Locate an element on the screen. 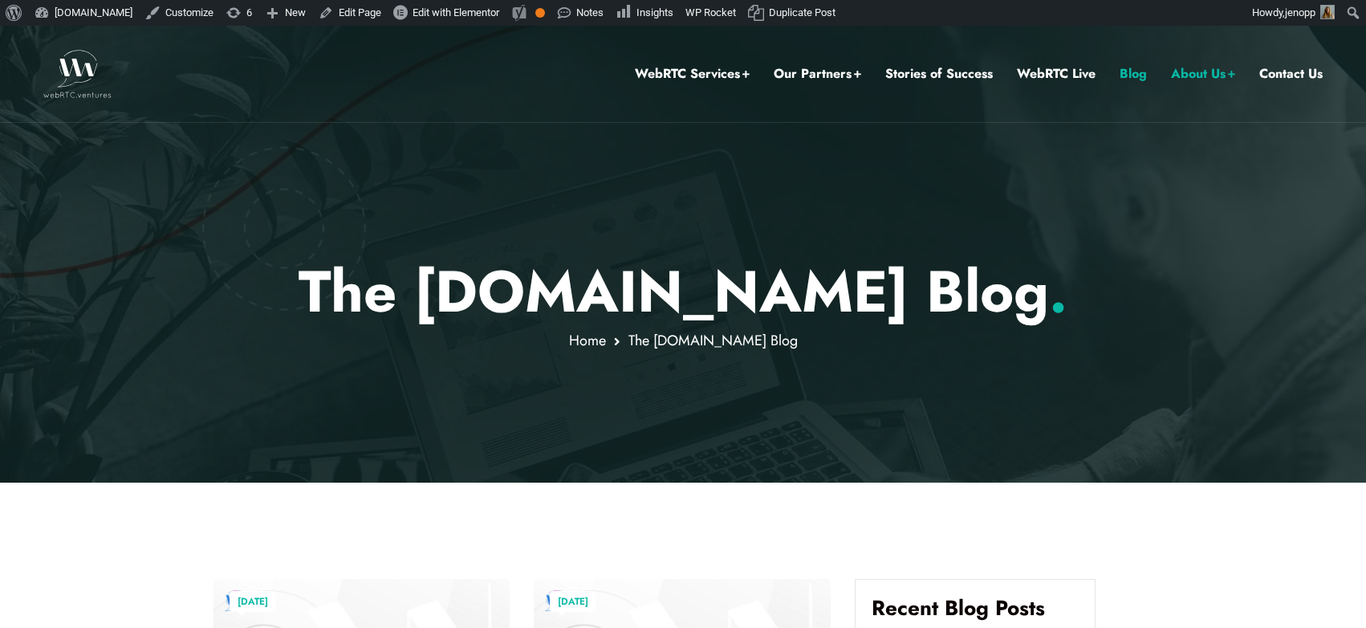 This screenshot has height=628, width=1366. a: WebRTC Live is located at coordinates (1056, 74).